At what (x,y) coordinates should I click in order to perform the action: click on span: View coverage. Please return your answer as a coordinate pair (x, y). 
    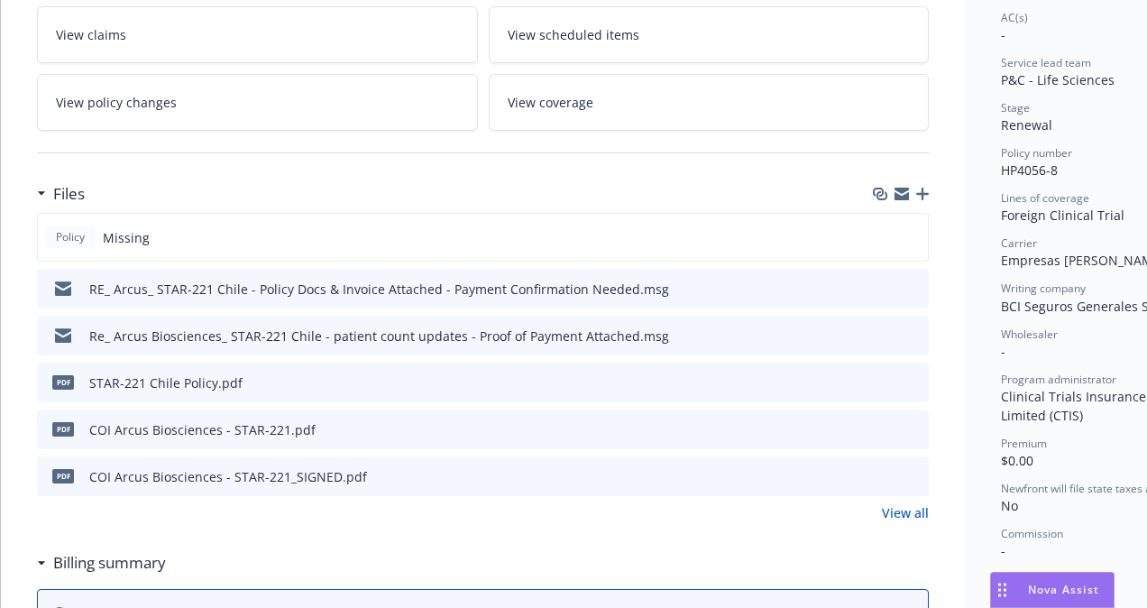
    Looking at the image, I should click on (550, 102).